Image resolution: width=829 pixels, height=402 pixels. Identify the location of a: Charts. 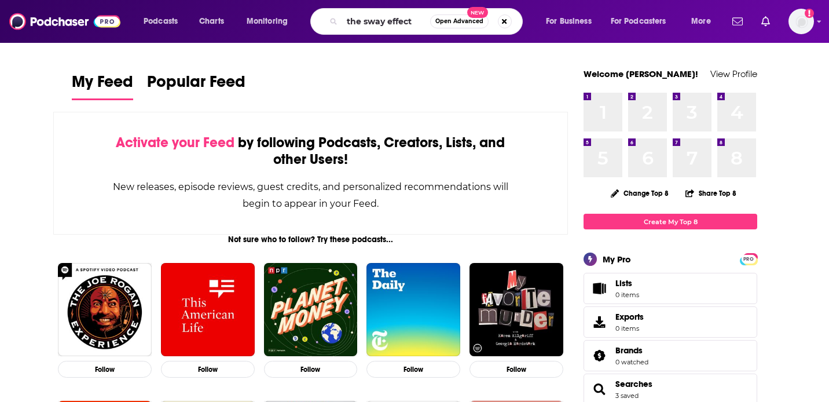
(211, 21).